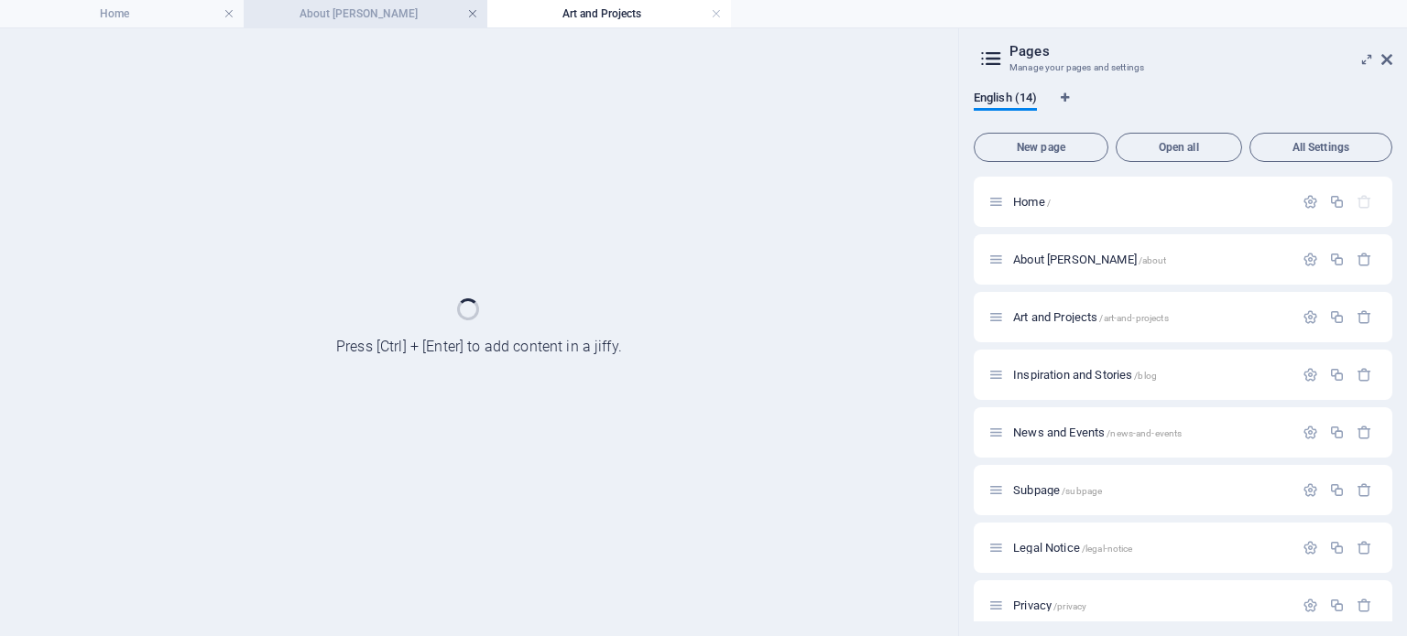 The width and height of the screenshot is (1407, 636). I want to click on div: Art and Projects/art-and-projects, so click(1150, 317).